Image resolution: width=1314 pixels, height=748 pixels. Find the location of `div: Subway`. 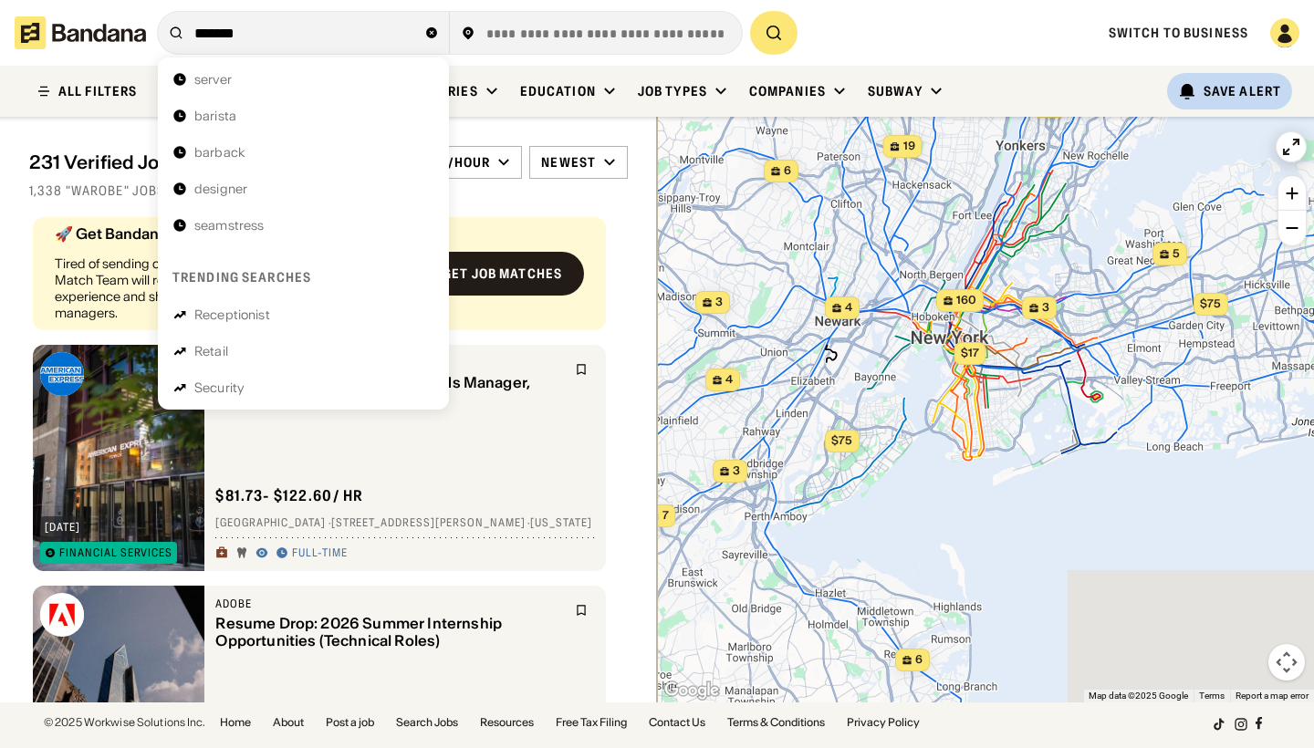

div: Subway is located at coordinates (895, 91).